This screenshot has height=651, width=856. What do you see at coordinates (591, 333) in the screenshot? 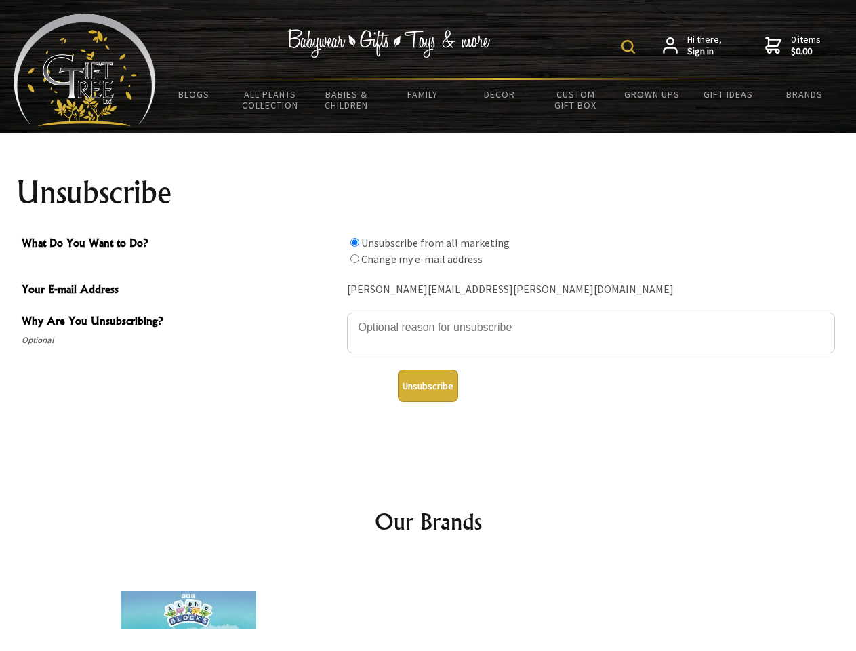
I see `textarea: Why Are You Unsubscribing?` at bounding box center [591, 333].